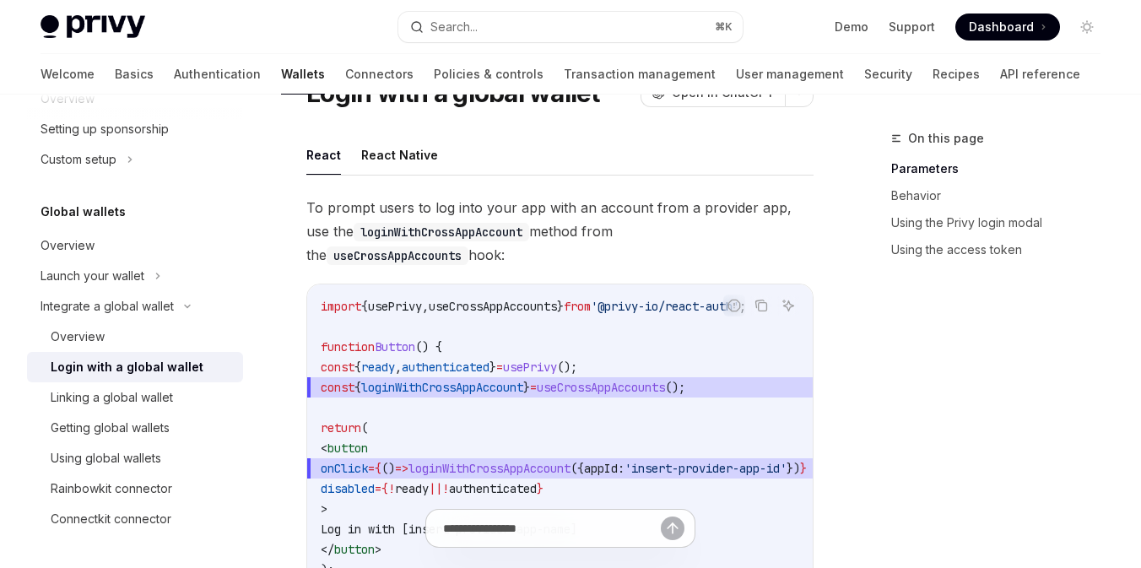 The height and width of the screenshot is (568, 1141). Describe the element at coordinates (111, 519) in the screenshot. I see `div: Connectkit connector` at that location.